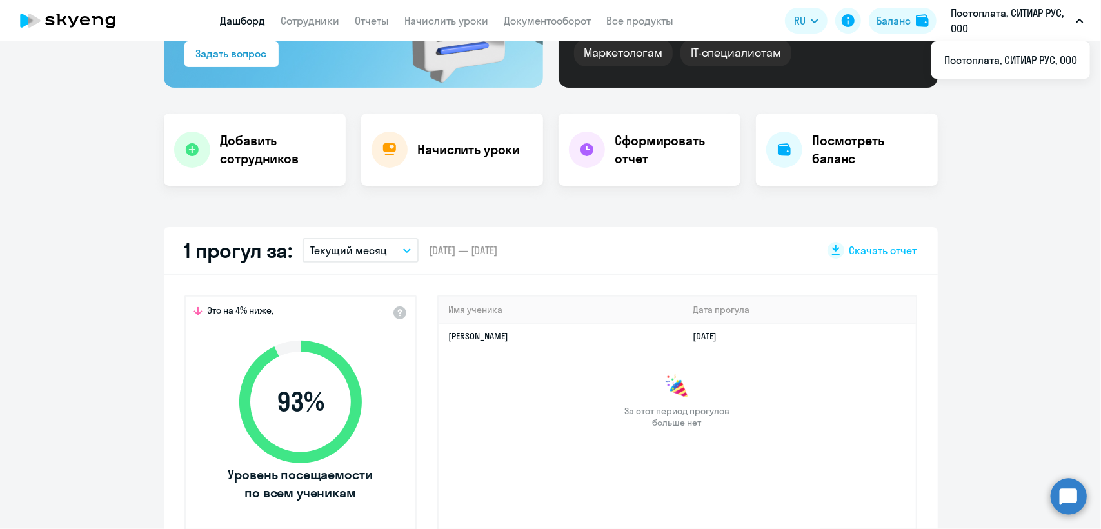 The image size is (1101, 529). Describe the element at coordinates (922, 21) in the screenshot. I see `img: balance` at that location.